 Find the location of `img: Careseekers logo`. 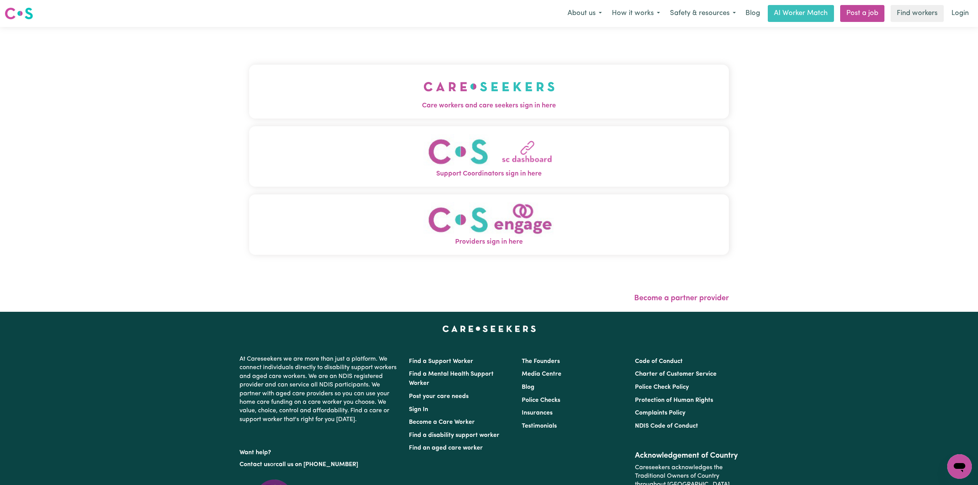

img: Careseekers logo is located at coordinates (19, 13).